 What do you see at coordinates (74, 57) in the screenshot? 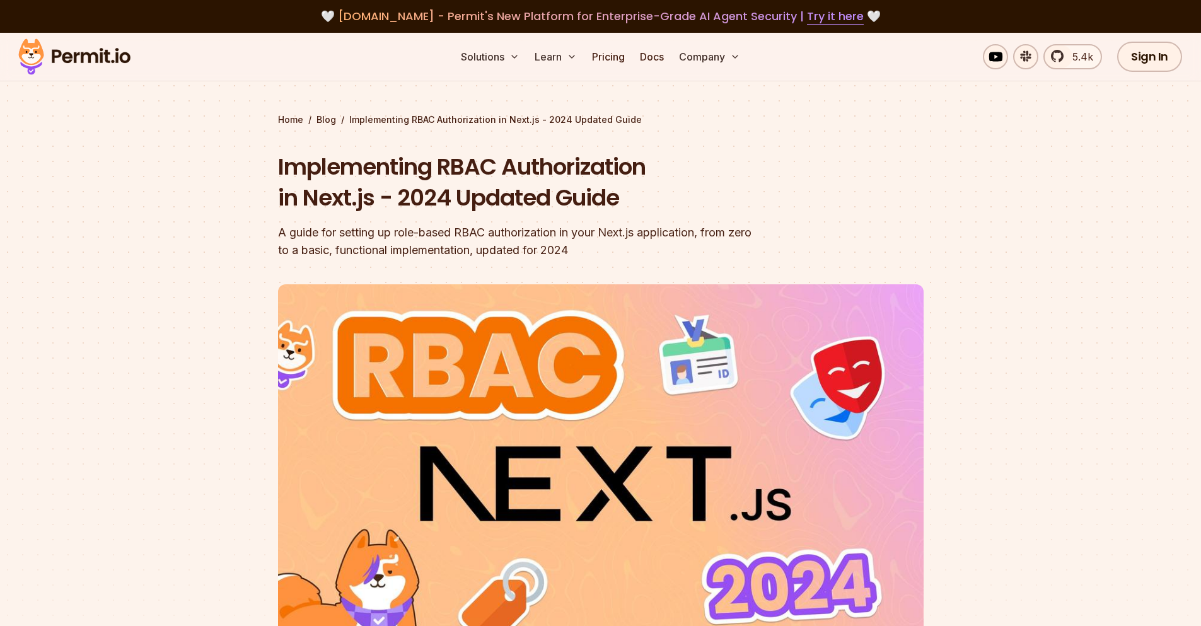
I see `img: Permit logo` at bounding box center [74, 57].